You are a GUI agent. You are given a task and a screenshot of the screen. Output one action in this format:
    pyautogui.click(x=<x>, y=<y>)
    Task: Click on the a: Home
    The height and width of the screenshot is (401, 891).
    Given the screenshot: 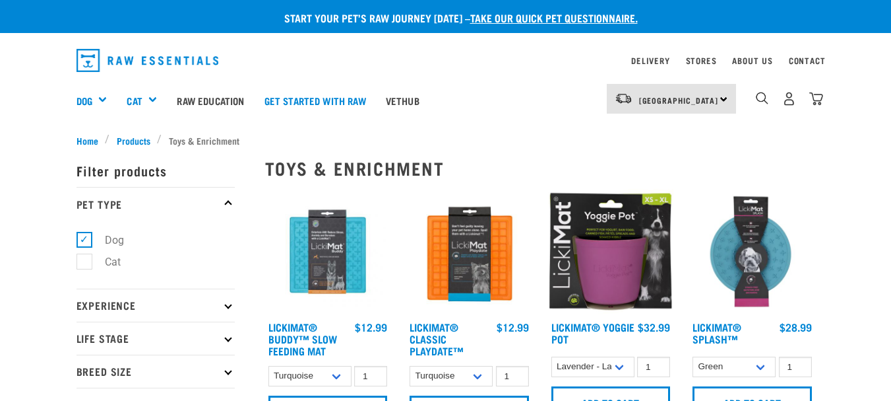 What is the action you would take?
    pyautogui.click(x=91, y=140)
    